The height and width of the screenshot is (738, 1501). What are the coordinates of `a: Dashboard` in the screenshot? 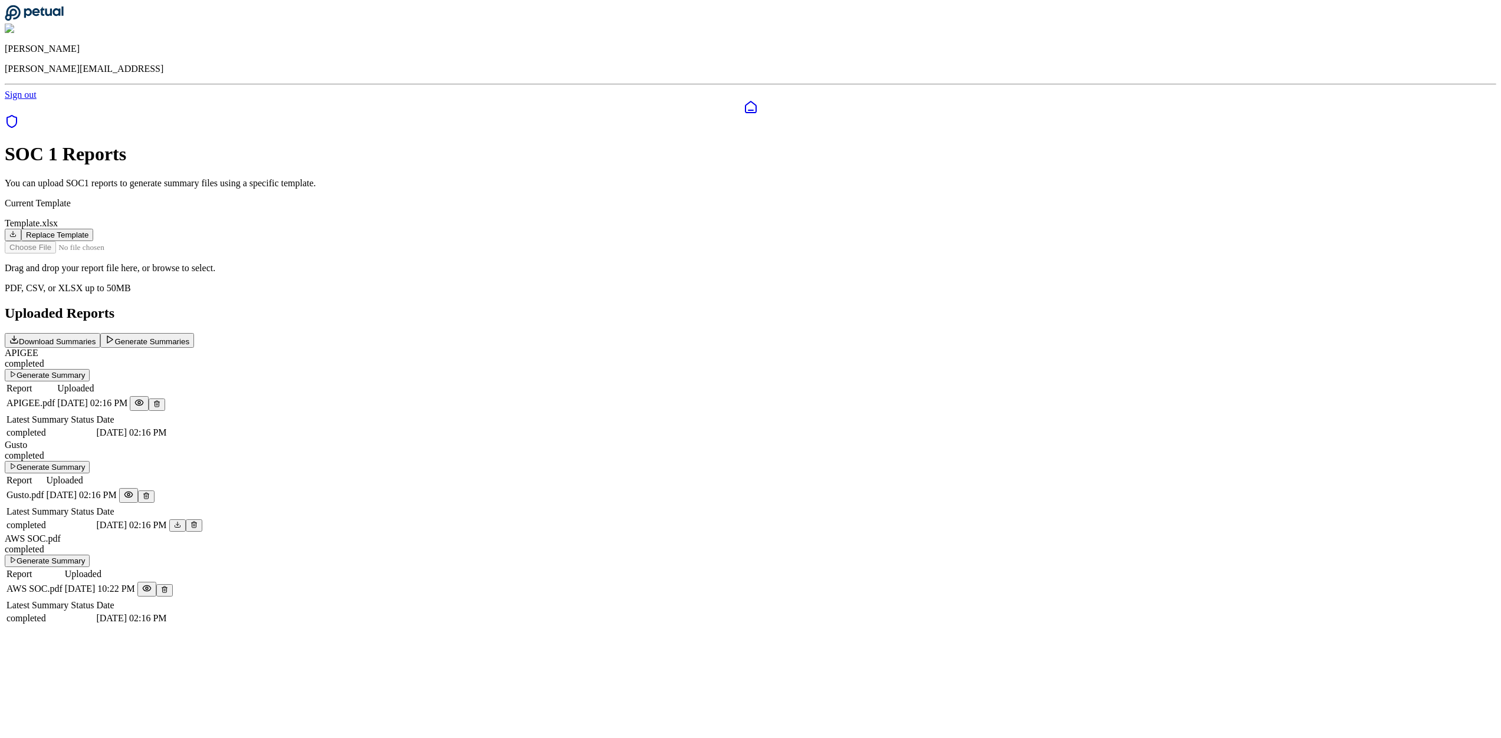 It's located at (750, 107).